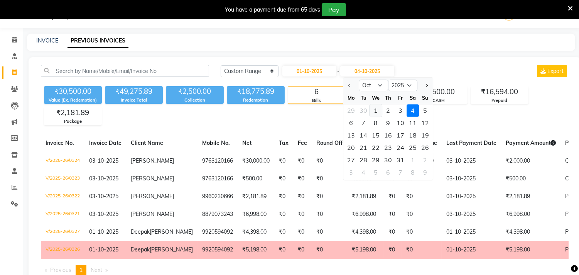 The height and width of the screenshot is (275, 579). What do you see at coordinates (73, 121) in the screenshot?
I see `div: Package` at bounding box center [73, 121].